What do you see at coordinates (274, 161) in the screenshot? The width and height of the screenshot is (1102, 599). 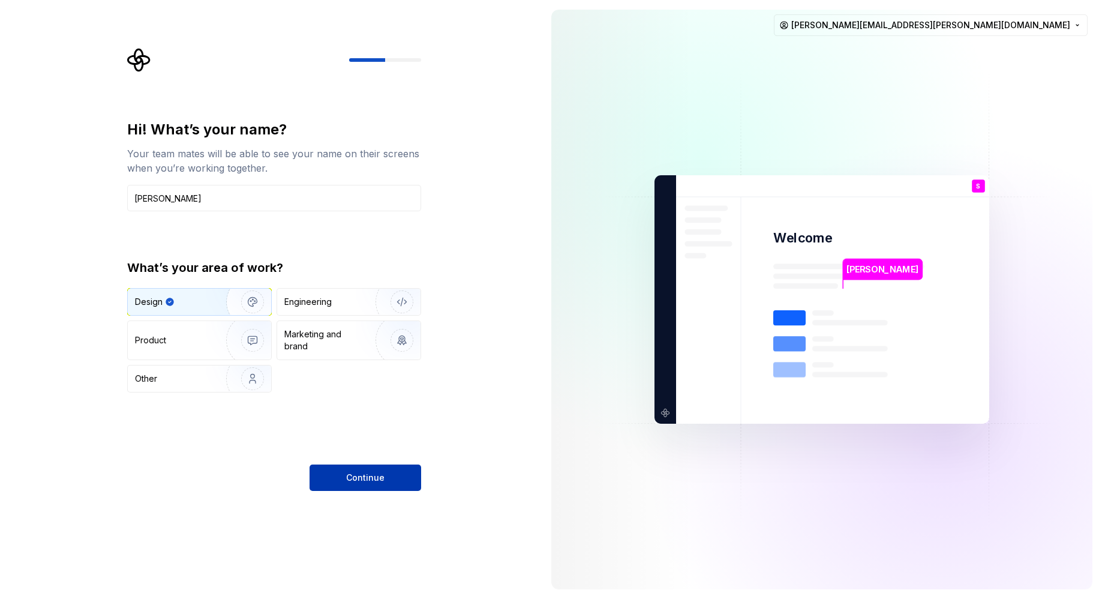 I see `div: Your team mates will be able to see your name on their screens when you’re working together.` at bounding box center [274, 161].